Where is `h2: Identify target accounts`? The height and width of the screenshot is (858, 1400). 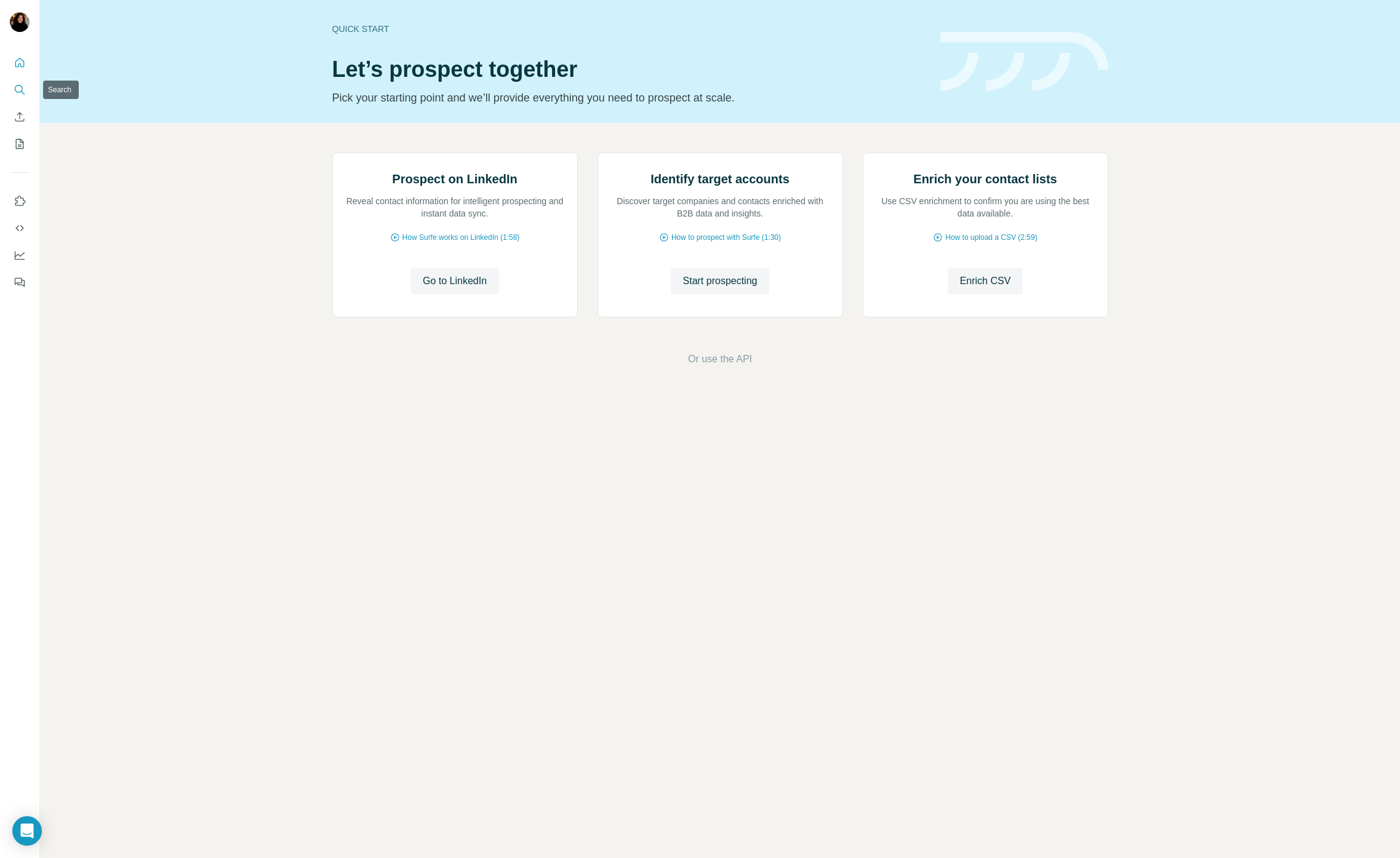
h2: Identify target accounts is located at coordinates (720, 179).